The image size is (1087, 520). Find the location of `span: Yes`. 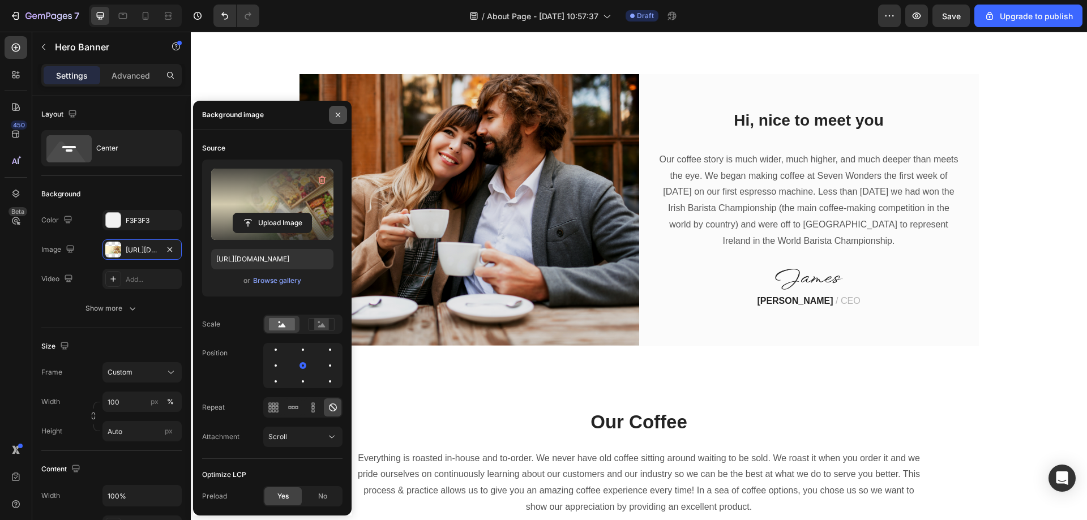

span: Yes is located at coordinates (283, 496).